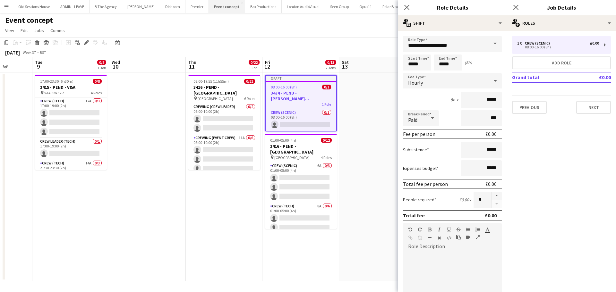  What do you see at coordinates (521, 43) in the screenshot?
I see `div: 1 x` at bounding box center [521, 43].